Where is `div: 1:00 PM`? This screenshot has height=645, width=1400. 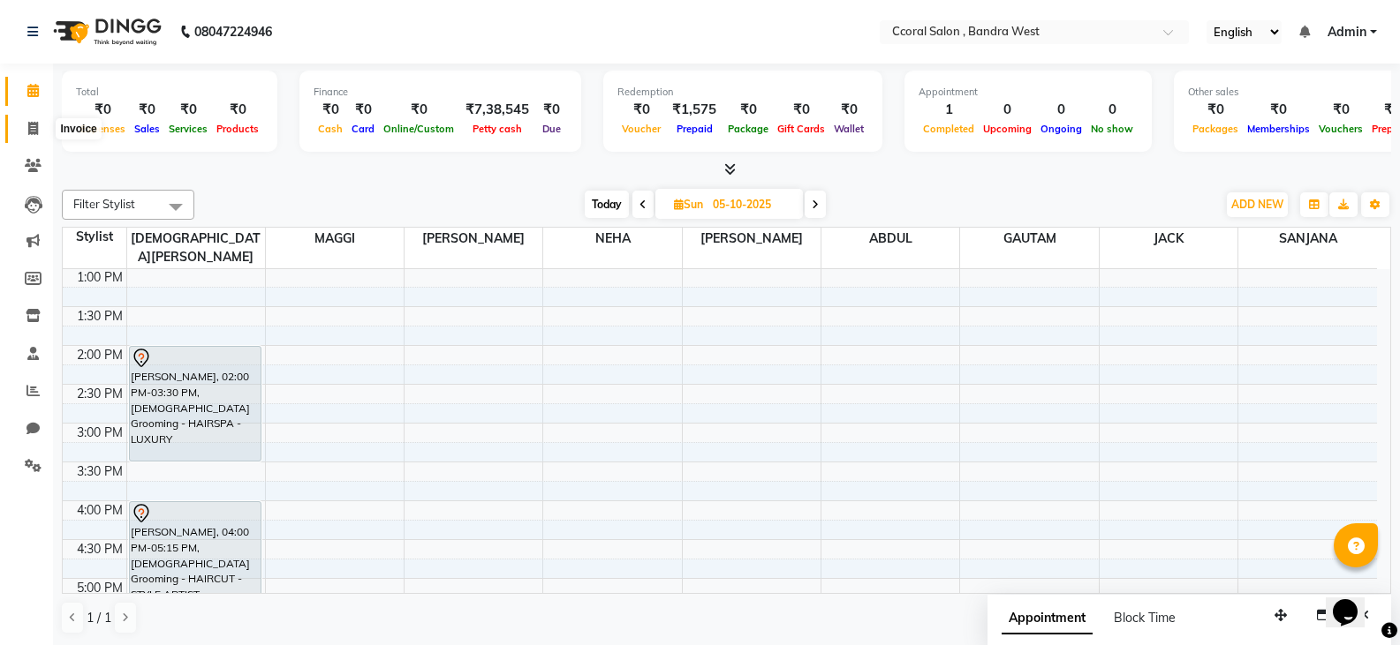 div: 1:00 PM is located at coordinates (100, 277).